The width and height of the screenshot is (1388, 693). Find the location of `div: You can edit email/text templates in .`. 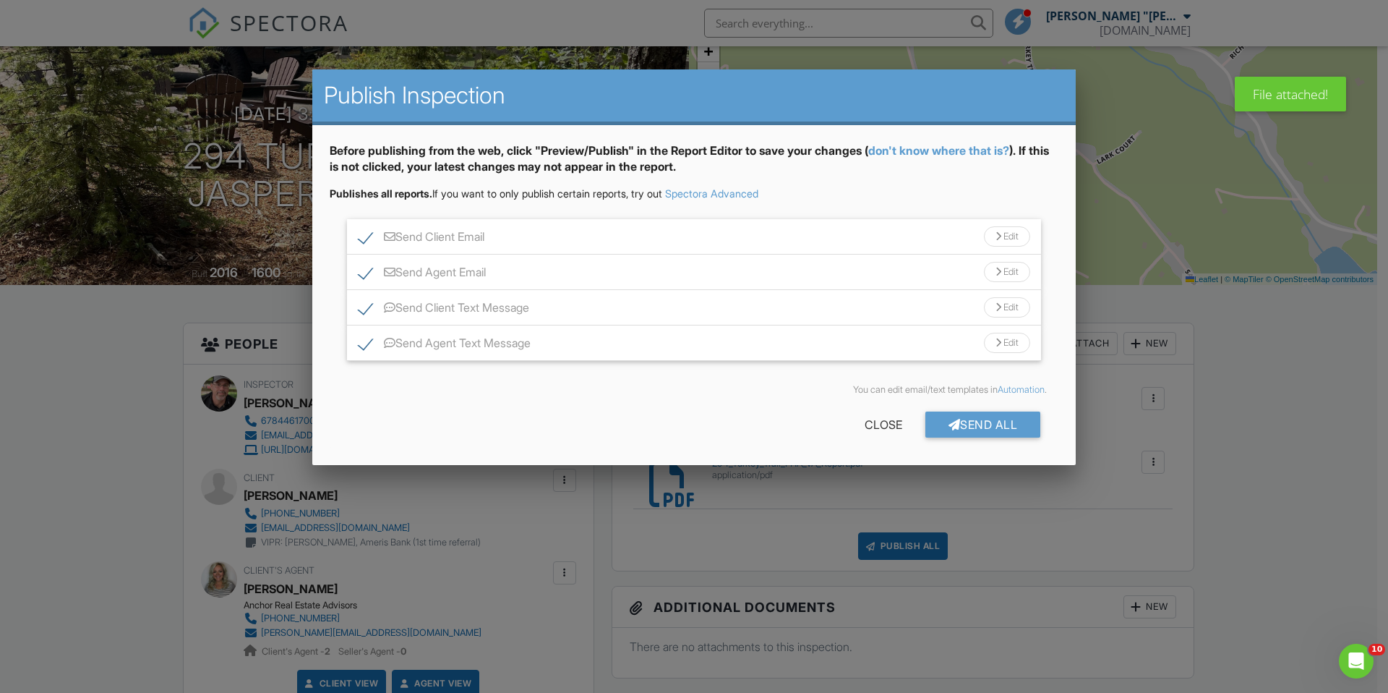

div: You can edit email/text templates in . is located at coordinates (694, 390).